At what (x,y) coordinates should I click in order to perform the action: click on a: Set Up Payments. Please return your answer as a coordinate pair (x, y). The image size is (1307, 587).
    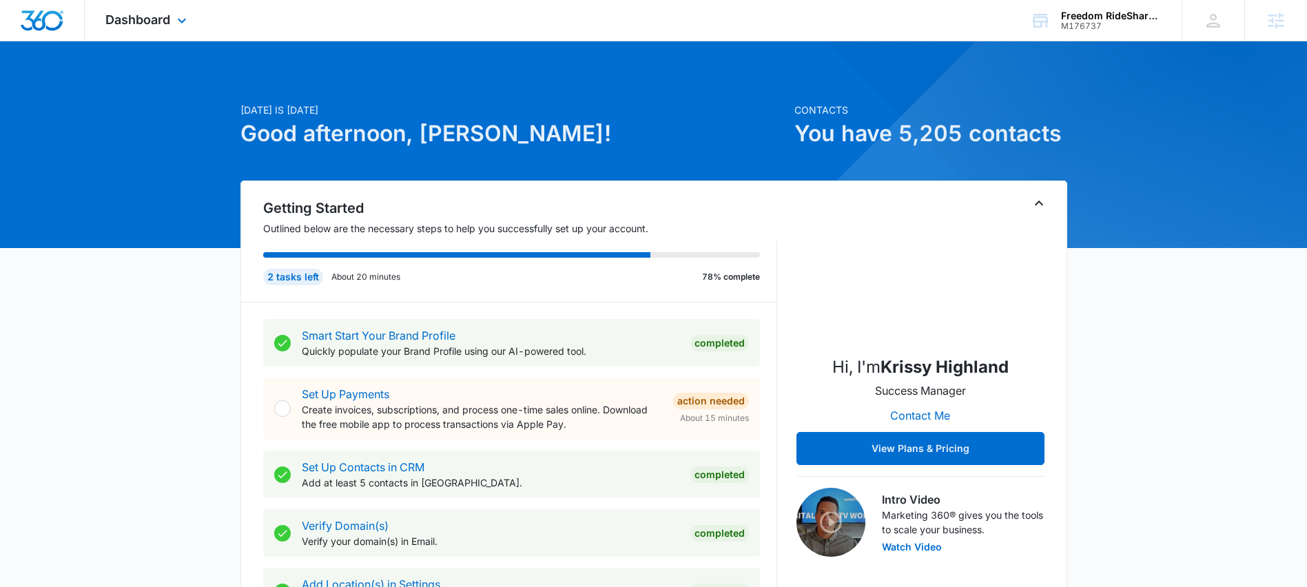
    Looking at the image, I should click on (345, 394).